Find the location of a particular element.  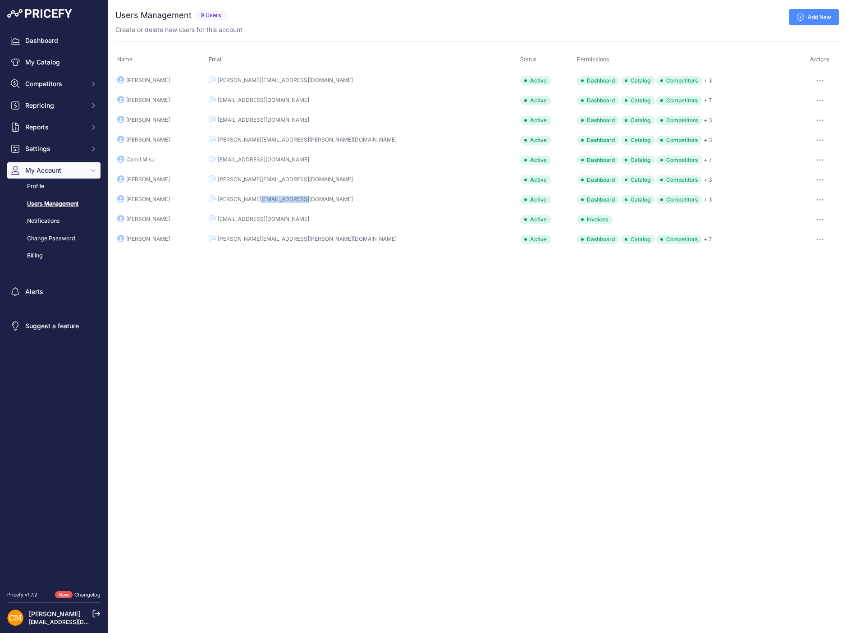

div: Pricefy v1.7.2 is located at coordinates (22, 595).